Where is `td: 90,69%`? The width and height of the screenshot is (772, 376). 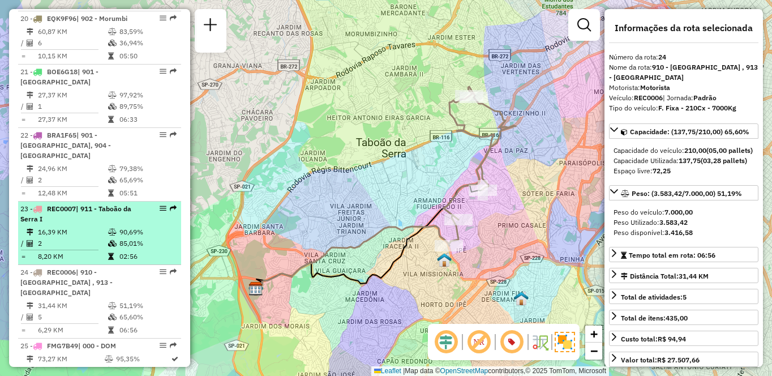 td: 90,69% is located at coordinates (147, 232).